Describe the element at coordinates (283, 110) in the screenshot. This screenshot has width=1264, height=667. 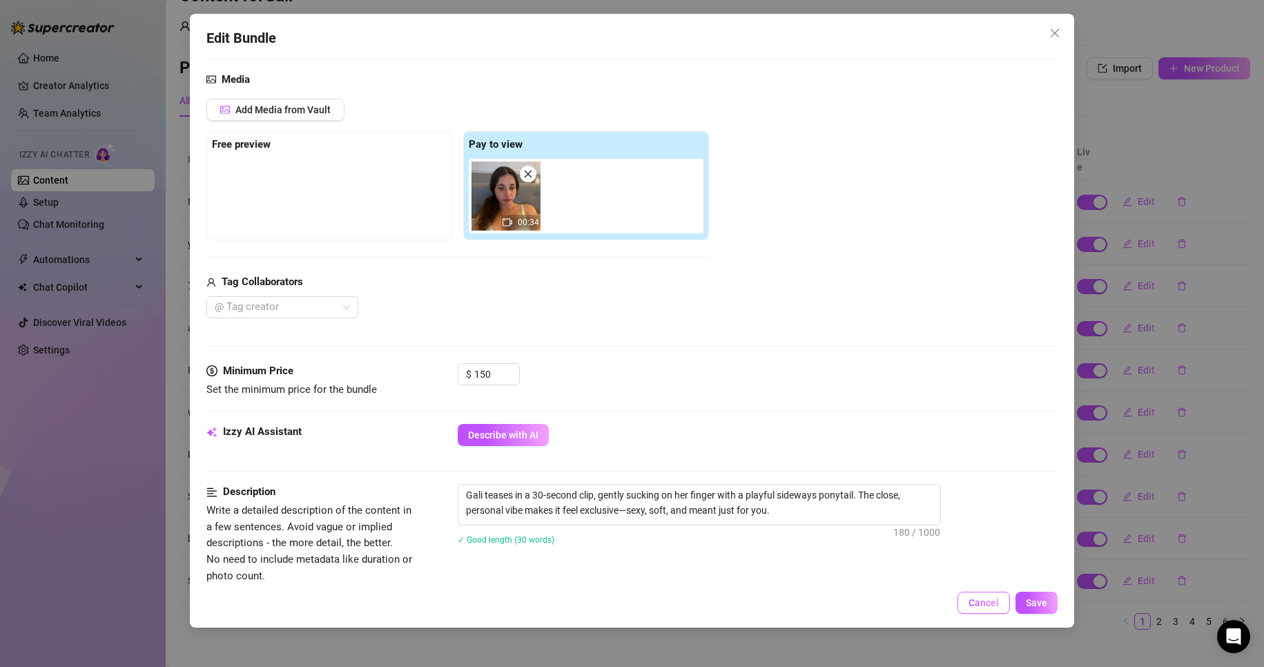
I see `span: Add Media from Vault` at that location.